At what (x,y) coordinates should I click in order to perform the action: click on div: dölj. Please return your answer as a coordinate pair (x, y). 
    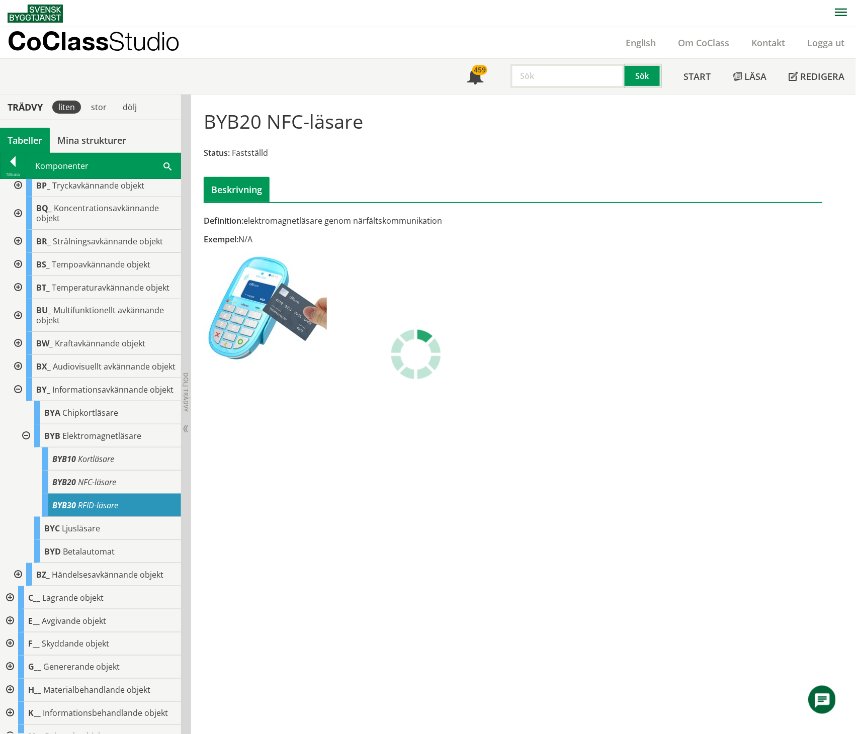
    Looking at the image, I should click on (130, 107).